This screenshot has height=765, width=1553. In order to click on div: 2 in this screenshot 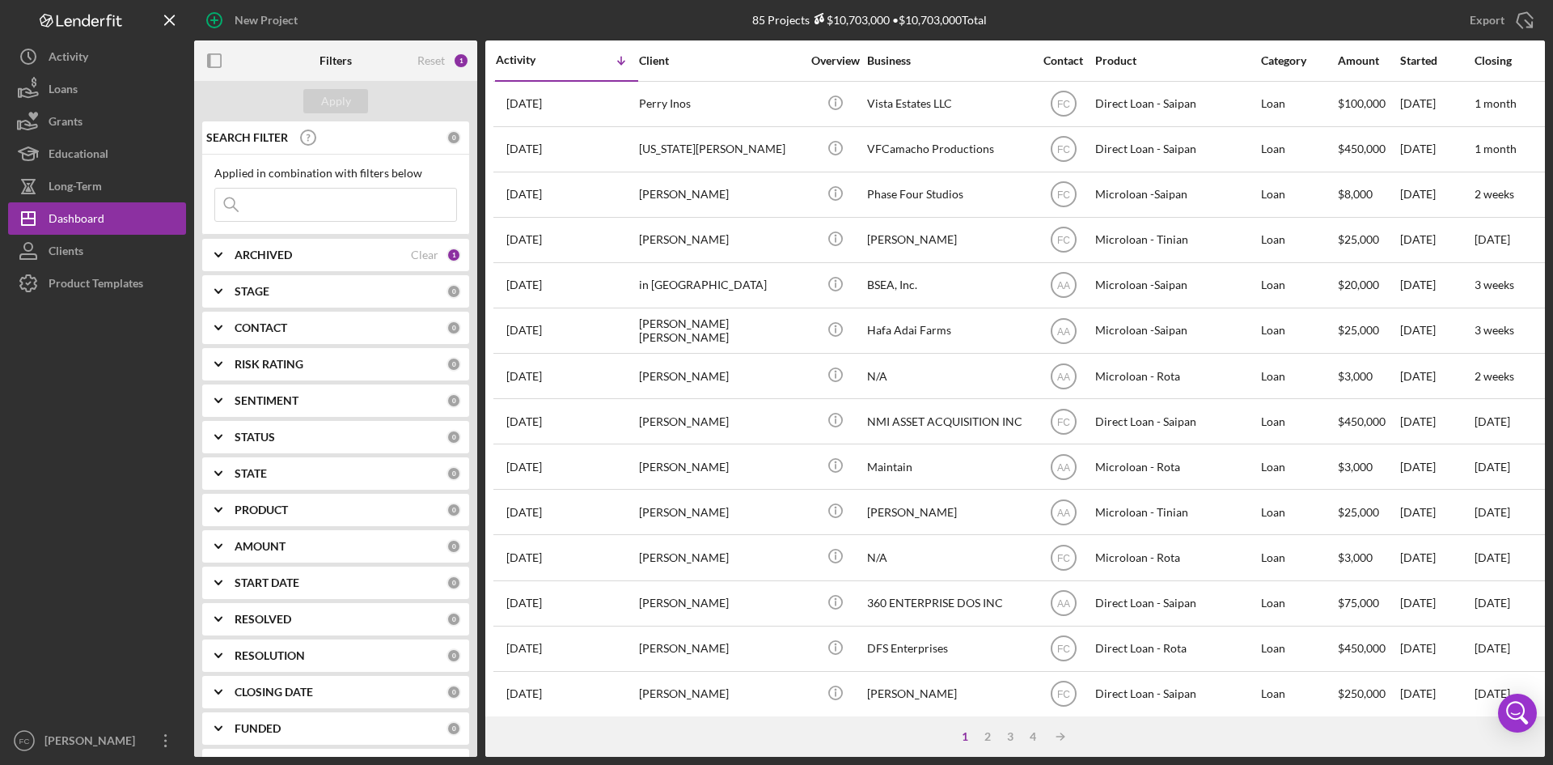, I will do `click(988, 736)`.